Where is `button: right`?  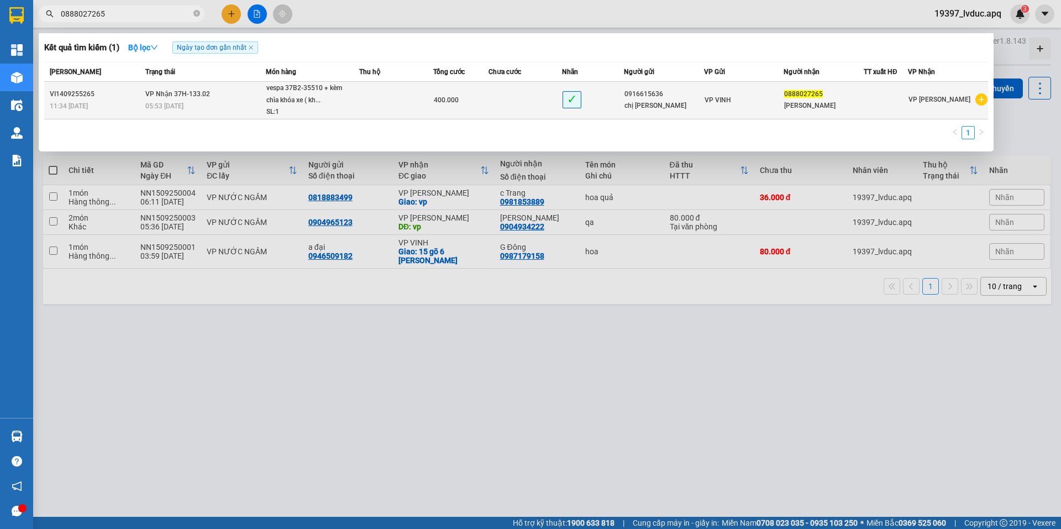
button: right is located at coordinates (982, 133).